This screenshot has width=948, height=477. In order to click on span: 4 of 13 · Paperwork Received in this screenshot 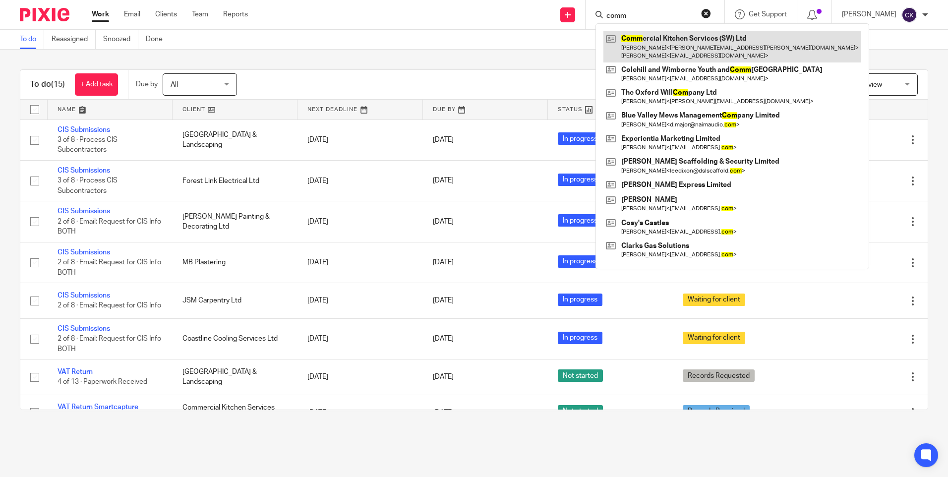, I will do `click(102, 382)`.